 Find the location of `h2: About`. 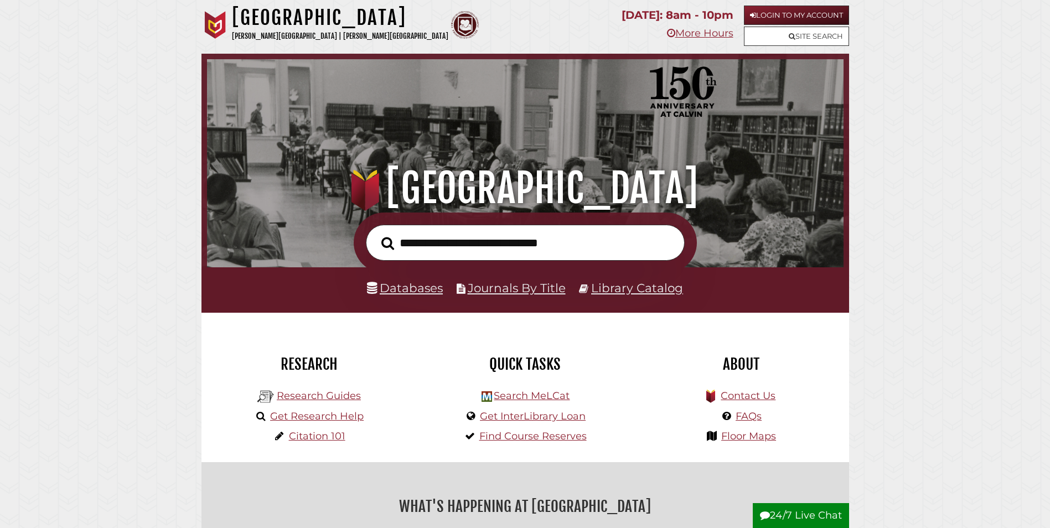

h2: About is located at coordinates (741, 364).